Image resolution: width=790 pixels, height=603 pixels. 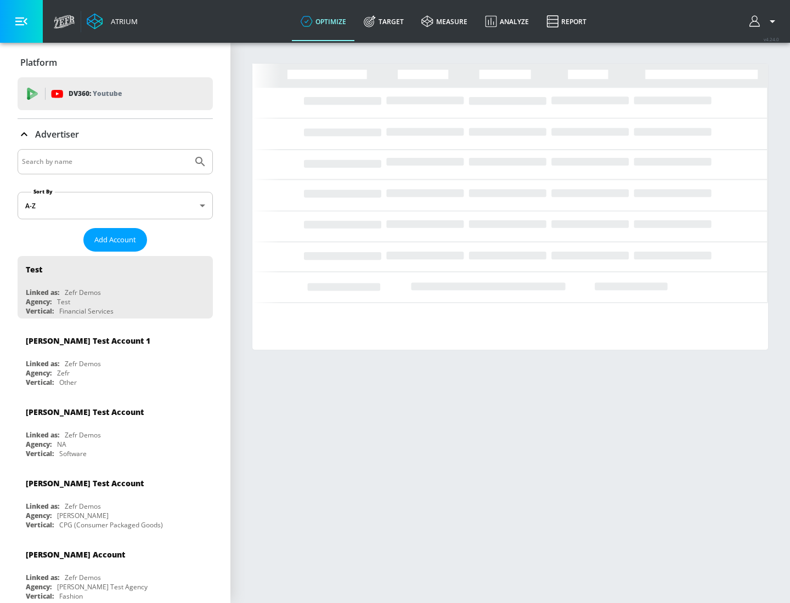 What do you see at coordinates (115, 240) in the screenshot?
I see `button: Add Account` at bounding box center [115, 240].